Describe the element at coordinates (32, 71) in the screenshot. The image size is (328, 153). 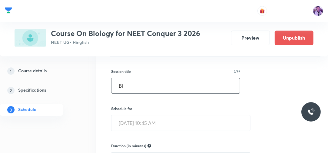
I see `h5: Course details` at that location.